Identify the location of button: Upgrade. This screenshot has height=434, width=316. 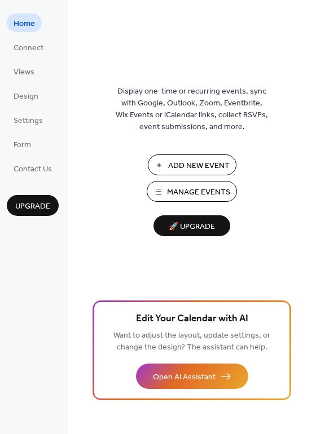
(33, 205).